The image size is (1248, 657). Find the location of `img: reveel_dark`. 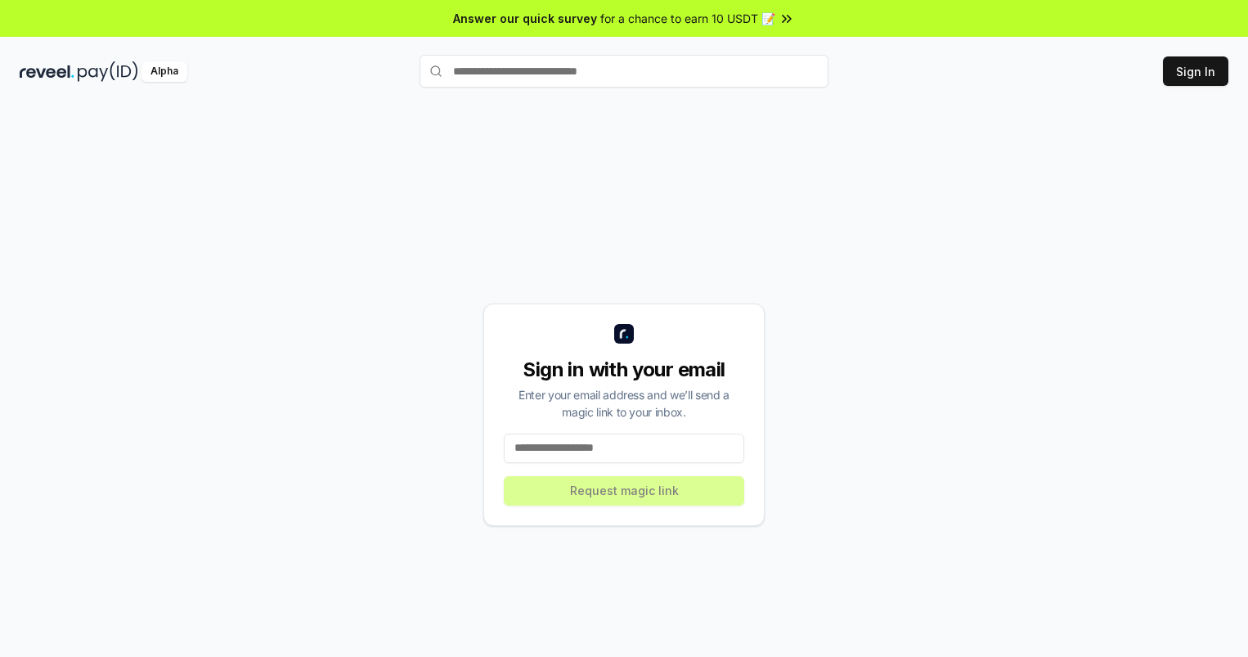

img: reveel_dark is located at coordinates (47, 71).